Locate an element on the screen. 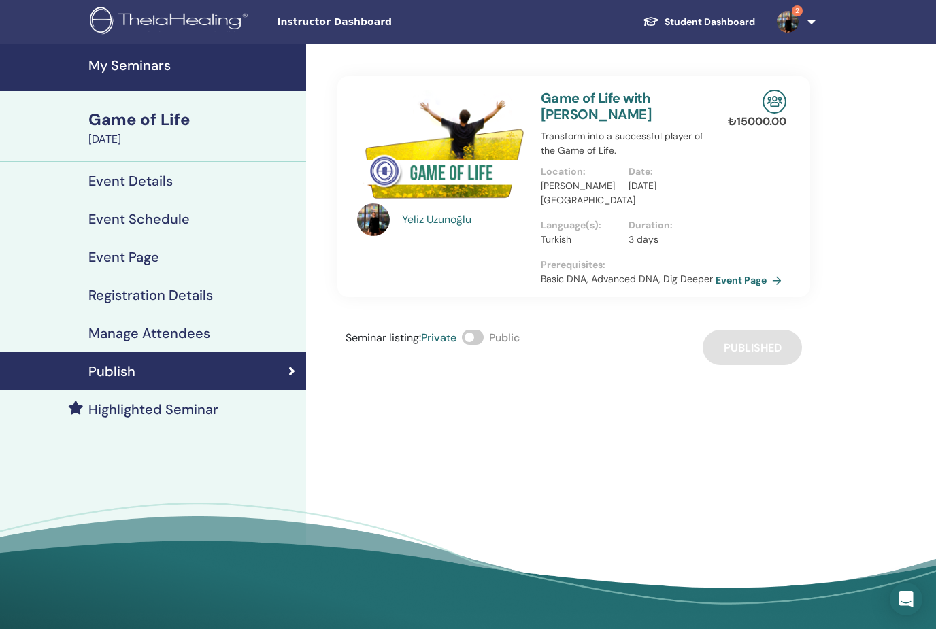  div: Open Intercom Messenger is located at coordinates (906, 599).